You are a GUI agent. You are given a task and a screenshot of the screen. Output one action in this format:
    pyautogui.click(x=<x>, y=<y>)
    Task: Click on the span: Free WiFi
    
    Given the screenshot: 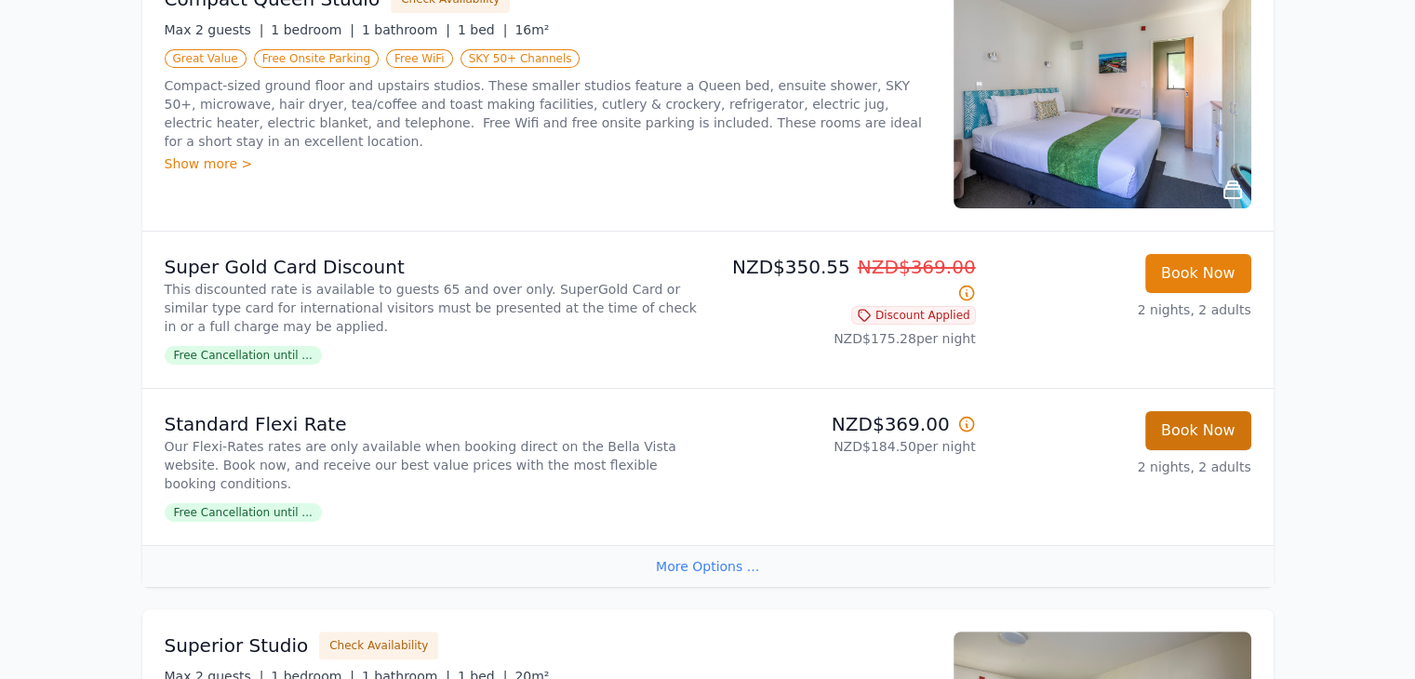 What is the action you would take?
    pyautogui.click(x=420, y=59)
    